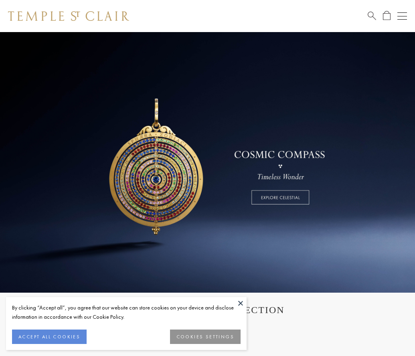 This screenshot has width=415, height=356. Describe the element at coordinates (402, 16) in the screenshot. I see `button: Open navigation` at that location.